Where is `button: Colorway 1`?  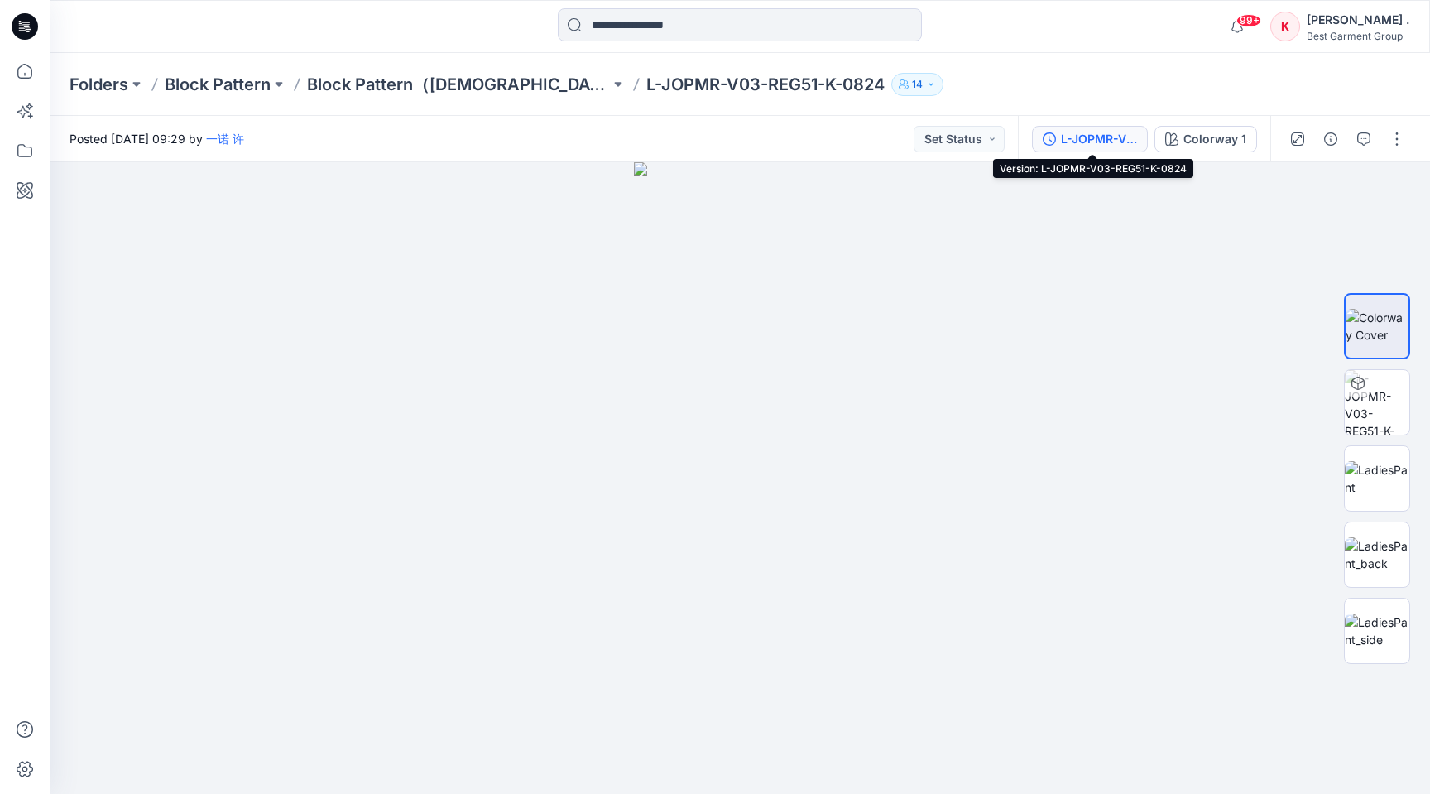 button: Colorway 1 is located at coordinates (1206, 139).